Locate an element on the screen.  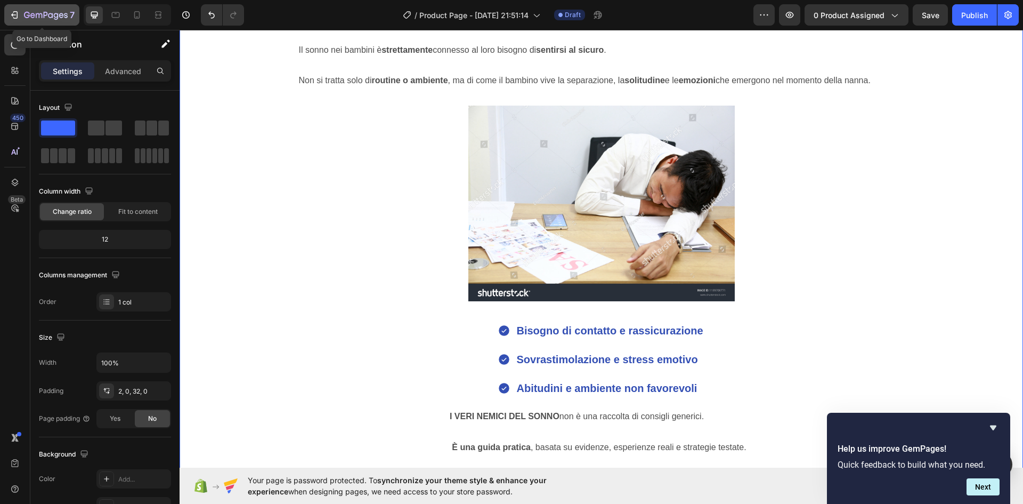
button: 0 product assigned is located at coordinates (857, 15).